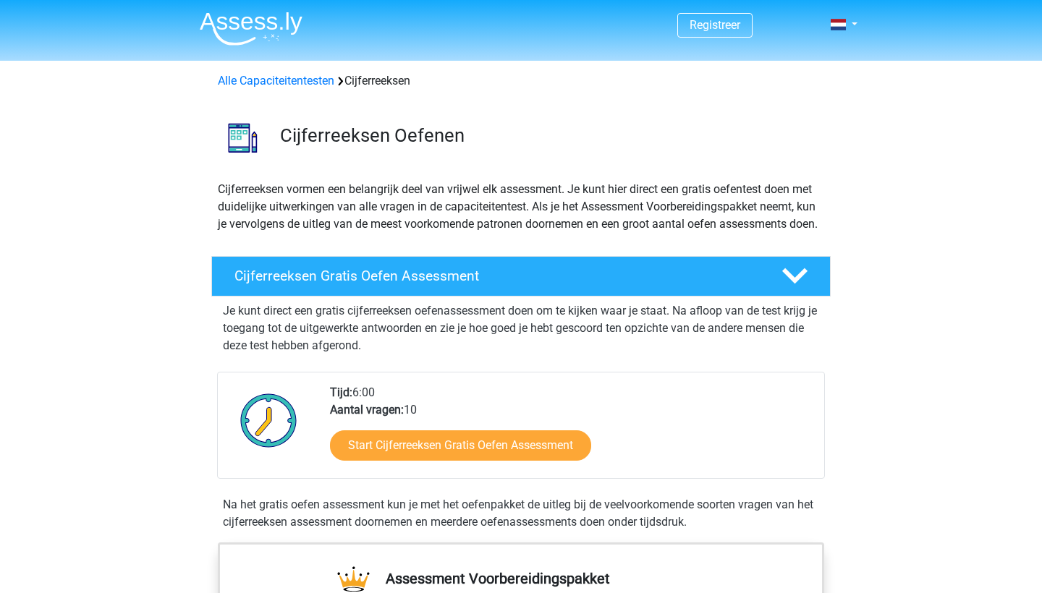 This screenshot has width=1042, height=593. Describe the element at coordinates (521, 276) in the screenshot. I see `a: Cijferreeksen Gratis Oefen Assessment` at that location.